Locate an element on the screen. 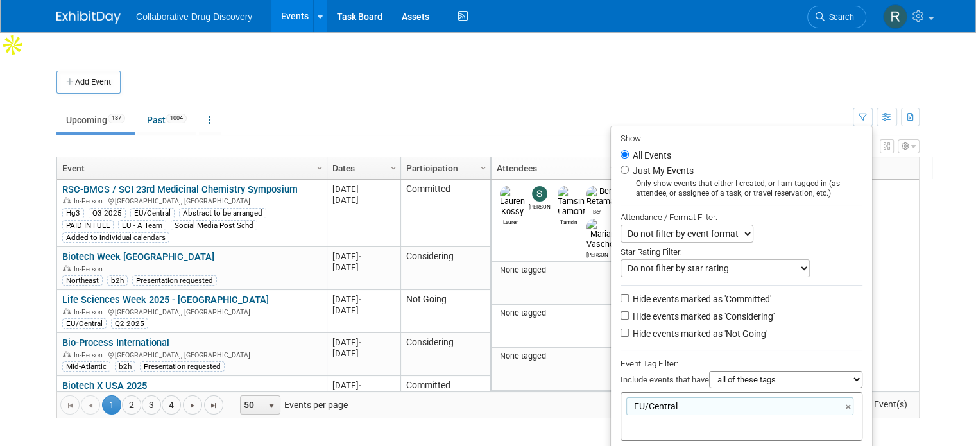 This screenshot has width=976, height=446. span: 187 is located at coordinates (116, 118).